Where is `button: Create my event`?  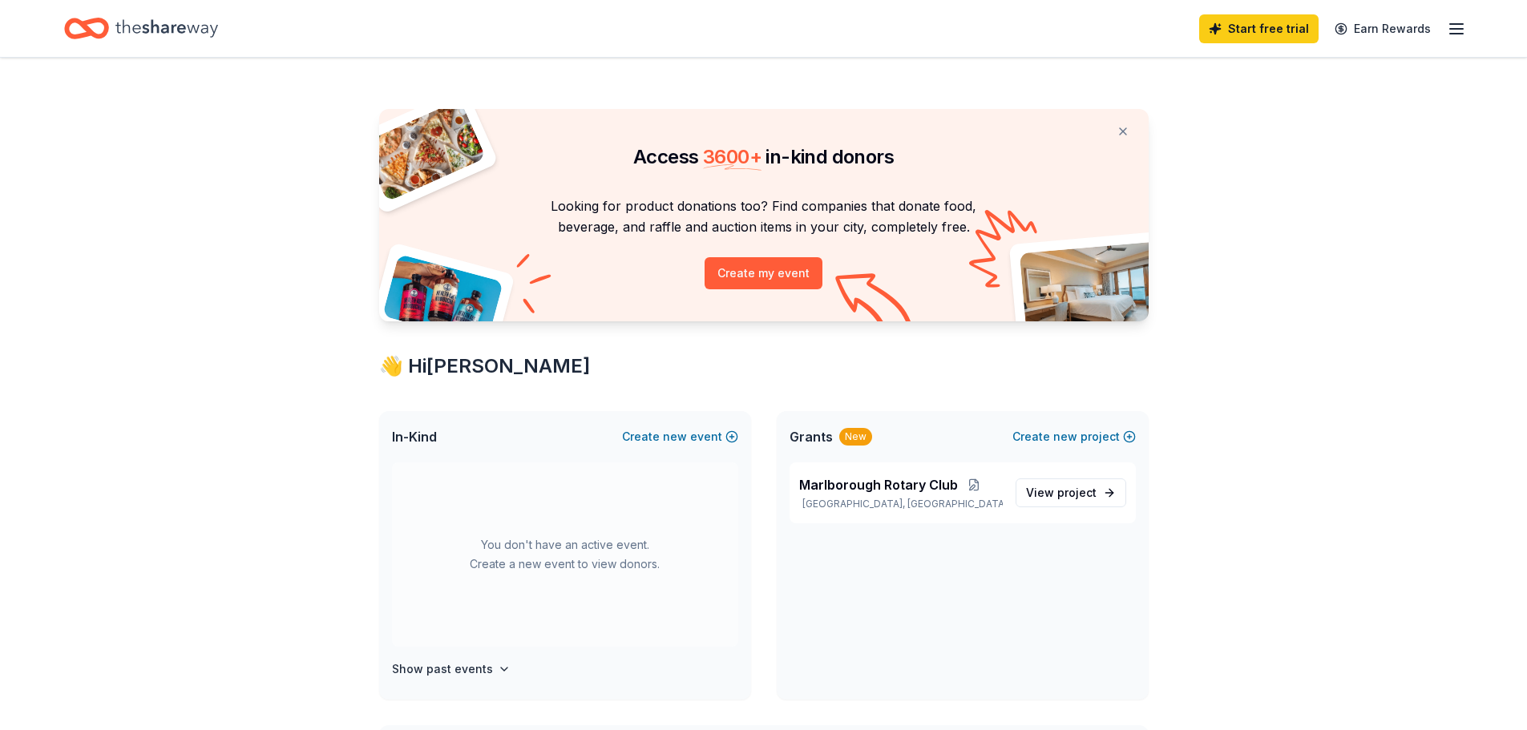 button: Create my event is located at coordinates (763, 273).